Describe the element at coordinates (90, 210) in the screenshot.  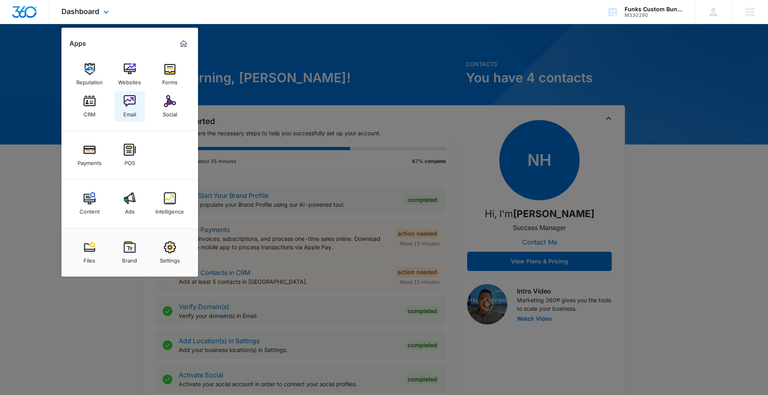
I see `div: Content` at that location.